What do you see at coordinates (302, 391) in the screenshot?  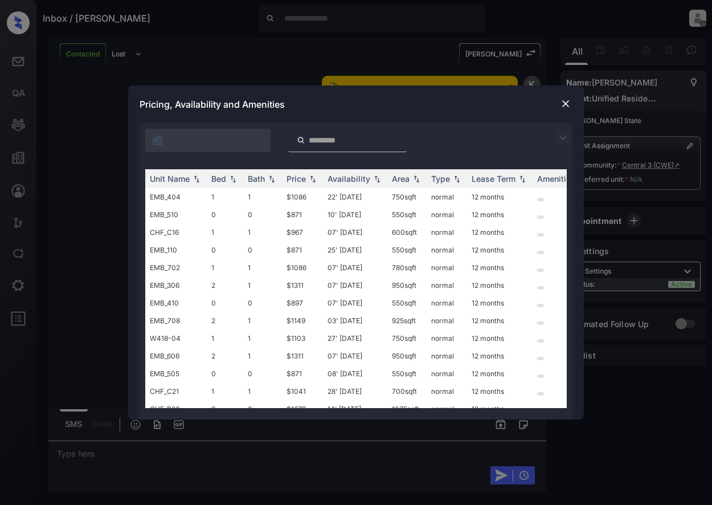 I see `td: $1041` at bounding box center [302, 391].